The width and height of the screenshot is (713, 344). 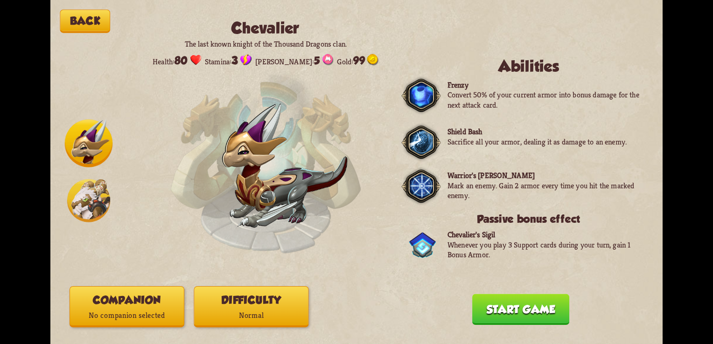 What do you see at coordinates (195, 60) in the screenshot?
I see `img: Heart.png` at bounding box center [195, 60].